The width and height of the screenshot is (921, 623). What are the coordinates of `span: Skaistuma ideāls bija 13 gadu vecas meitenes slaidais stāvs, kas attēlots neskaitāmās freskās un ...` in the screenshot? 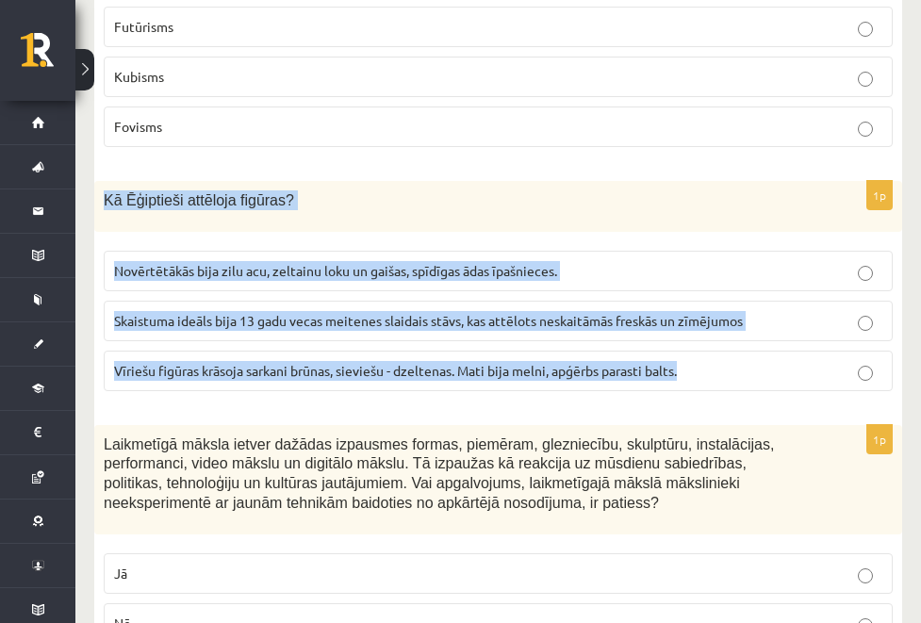 It's located at (428, 320).